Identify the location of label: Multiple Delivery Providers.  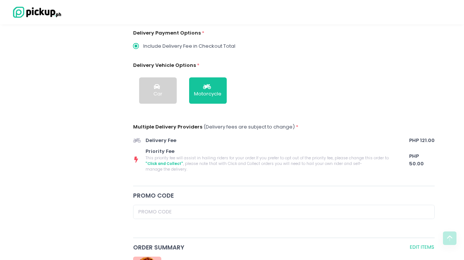
(168, 127).